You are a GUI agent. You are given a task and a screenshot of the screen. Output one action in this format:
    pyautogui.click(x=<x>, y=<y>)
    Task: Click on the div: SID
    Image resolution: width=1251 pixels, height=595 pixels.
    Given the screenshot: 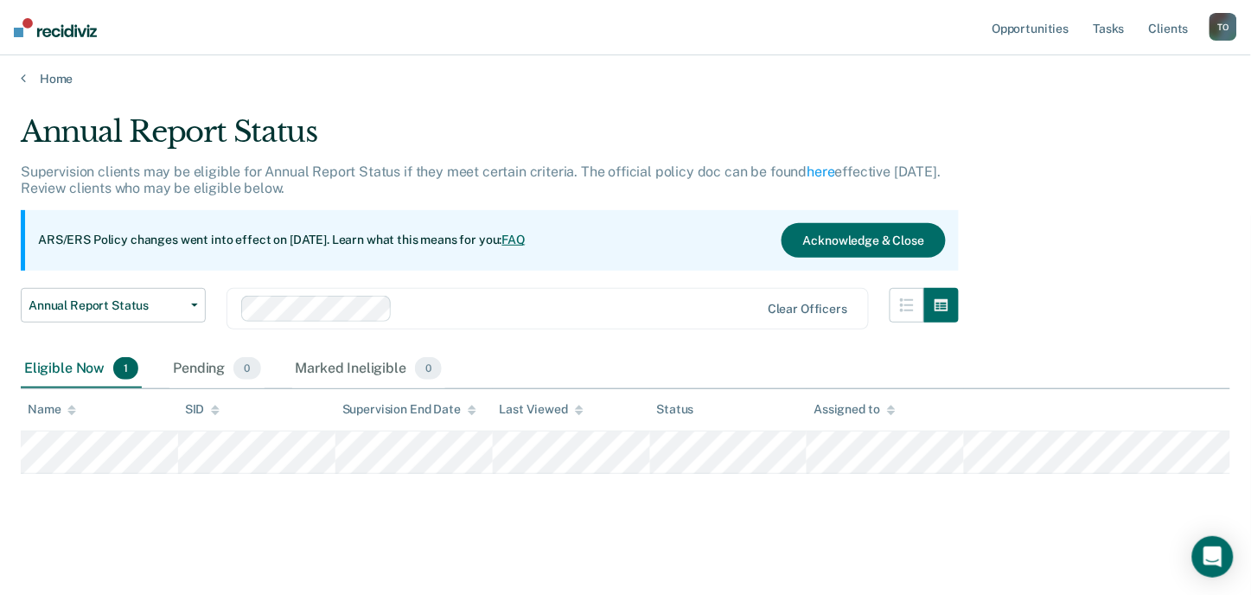 What is the action you would take?
    pyautogui.click(x=202, y=409)
    